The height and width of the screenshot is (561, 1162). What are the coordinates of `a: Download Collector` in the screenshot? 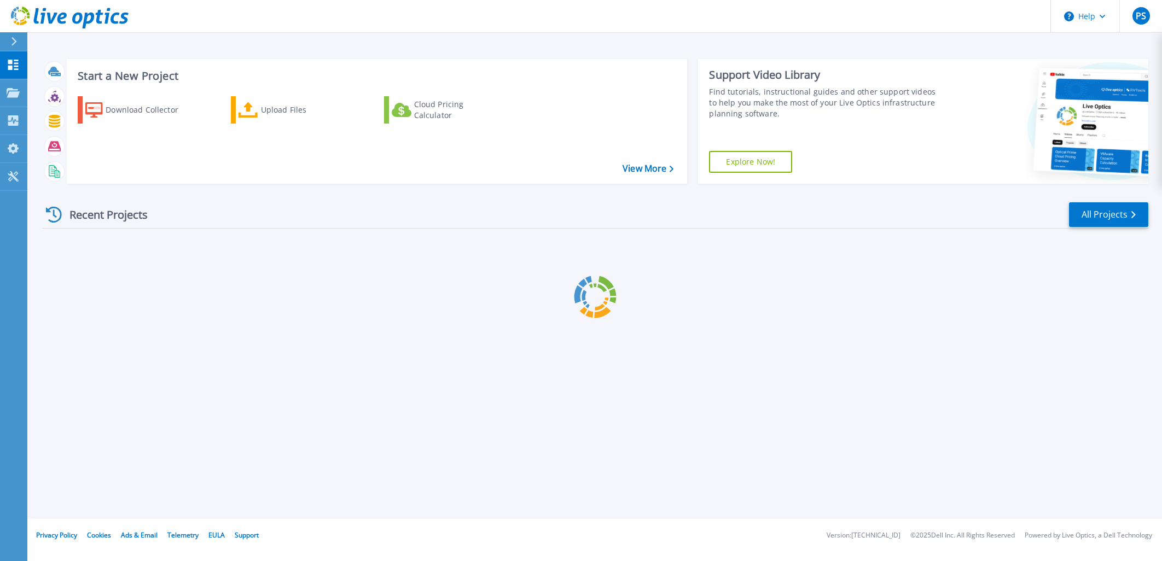 It's located at (138, 110).